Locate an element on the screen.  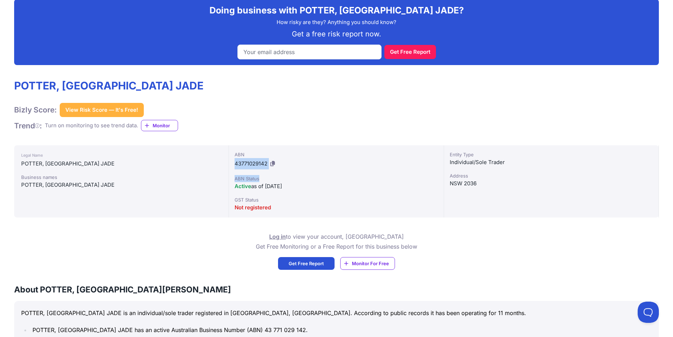
div: ABN Status is located at coordinates (336, 178).